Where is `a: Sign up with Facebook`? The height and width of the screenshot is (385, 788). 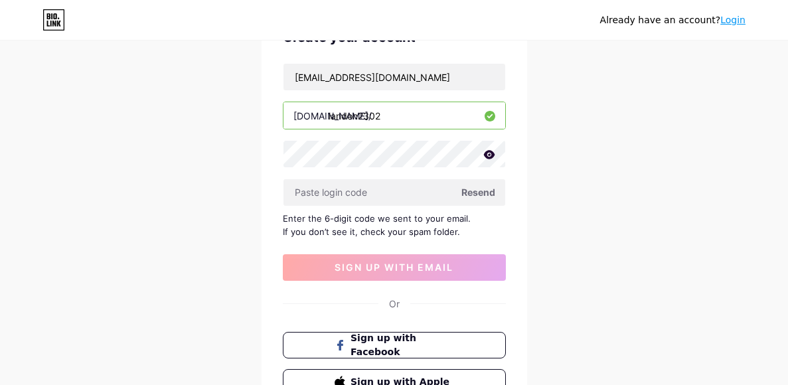 a: Sign up with Facebook is located at coordinates (395, 345).